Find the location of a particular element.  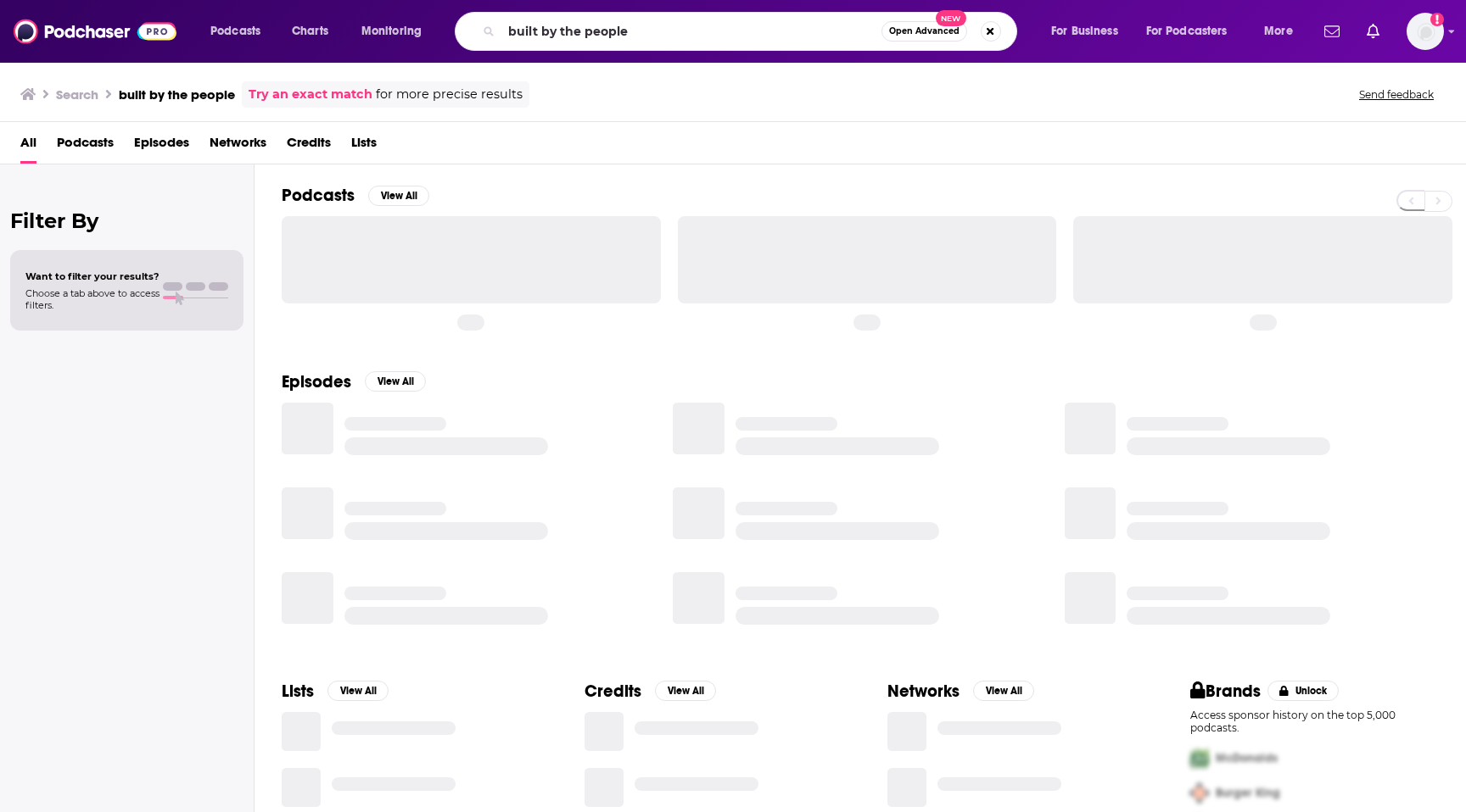

h2: Credits is located at coordinates (612, 691).